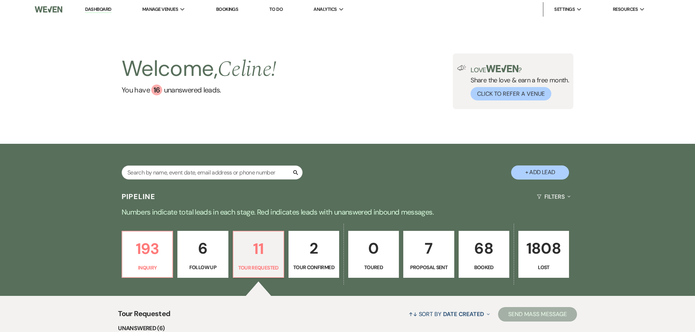 Image resolution: width=695 pixels, height=332 pixels. I want to click on div: 16, so click(157, 90).